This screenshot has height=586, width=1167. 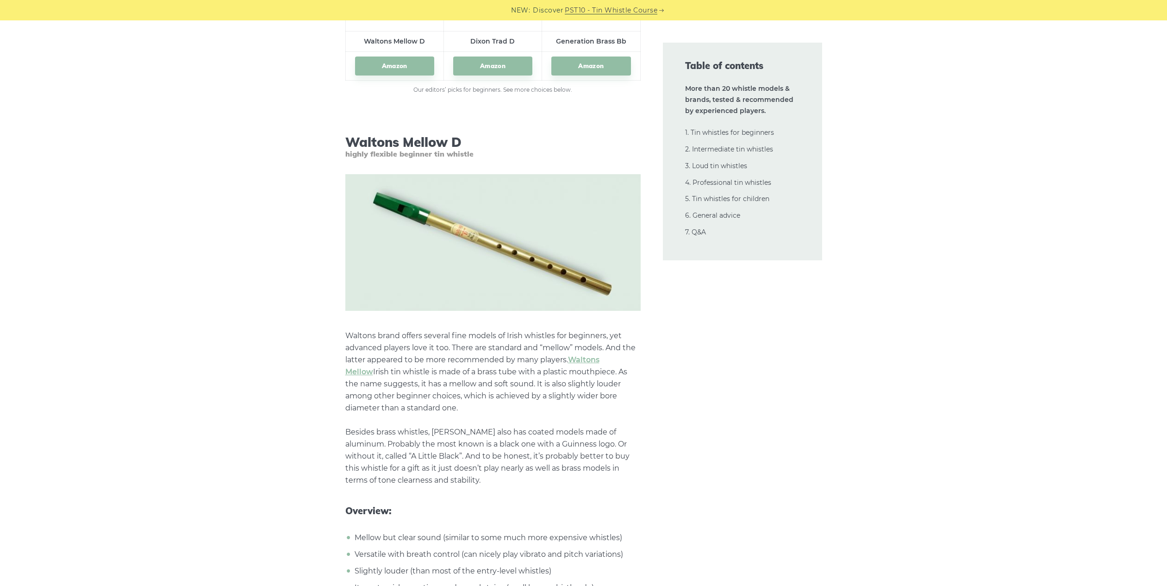 What do you see at coordinates (472, 365) in the screenshot?
I see `a: Waltons Mellow` at bounding box center [472, 365].